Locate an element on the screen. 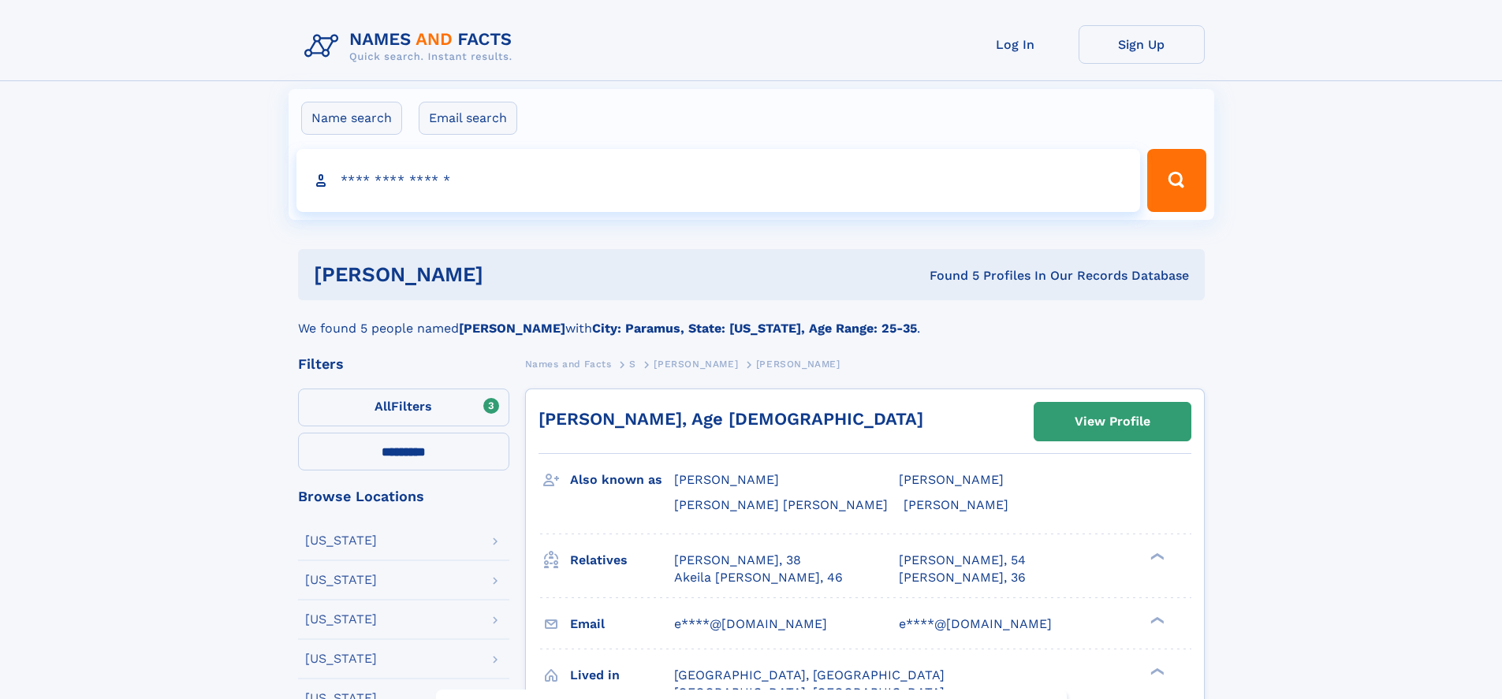 This screenshot has width=1502, height=699. a: Names and Facts is located at coordinates (568, 363).